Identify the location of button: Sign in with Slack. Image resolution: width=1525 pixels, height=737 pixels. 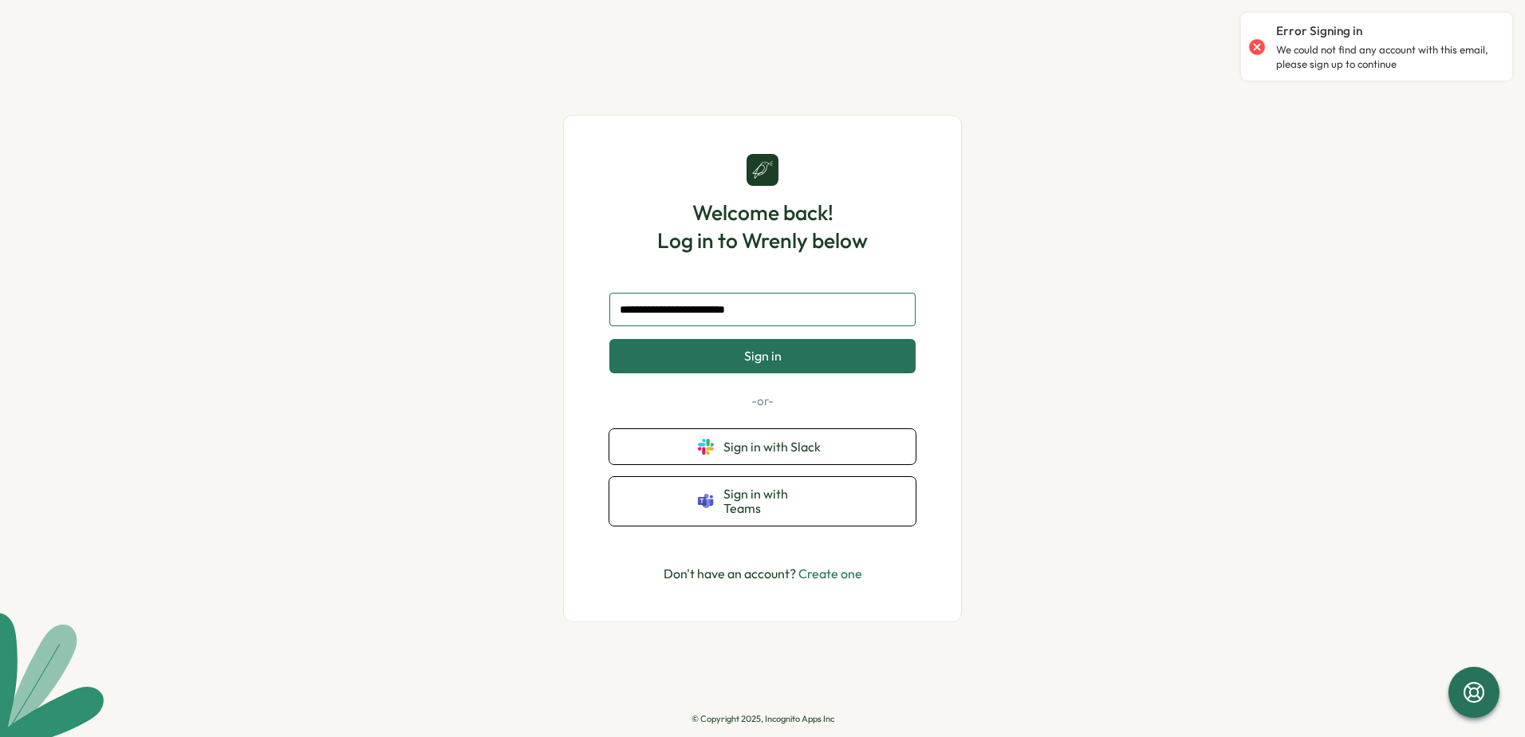
(763, 447).